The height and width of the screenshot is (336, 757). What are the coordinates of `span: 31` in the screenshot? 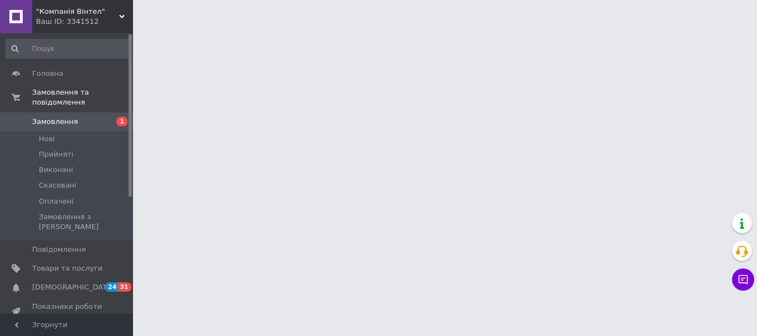 It's located at (124, 287).